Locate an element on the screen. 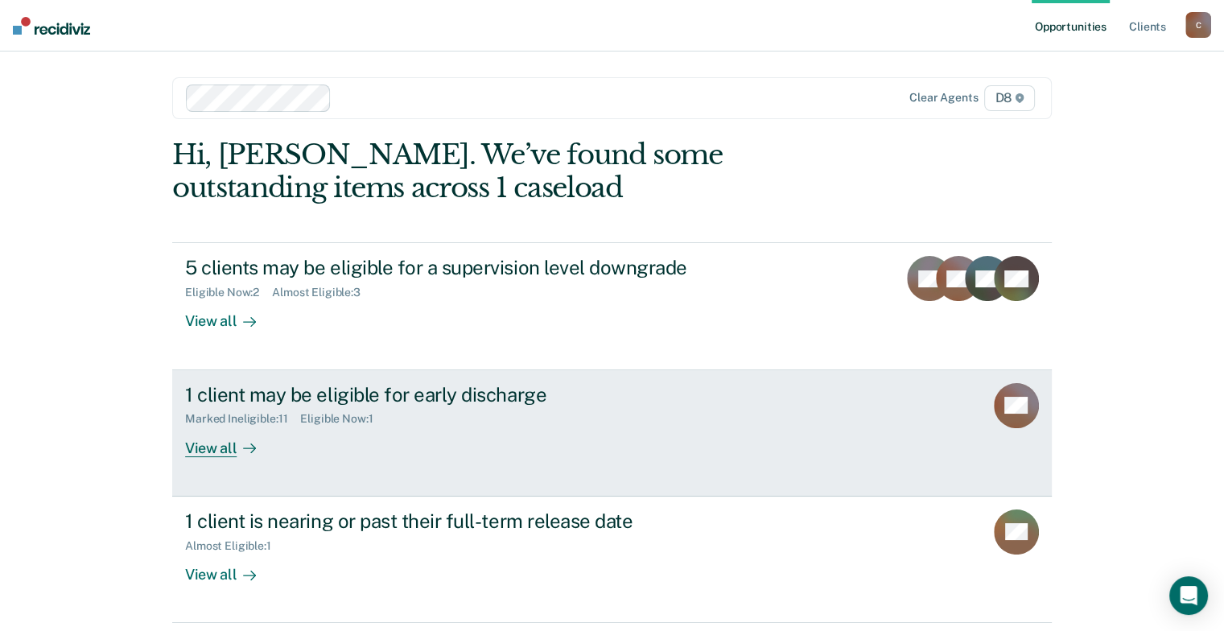 The width and height of the screenshot is (1224, 631). div: C is located at coordinates (1198, 25).